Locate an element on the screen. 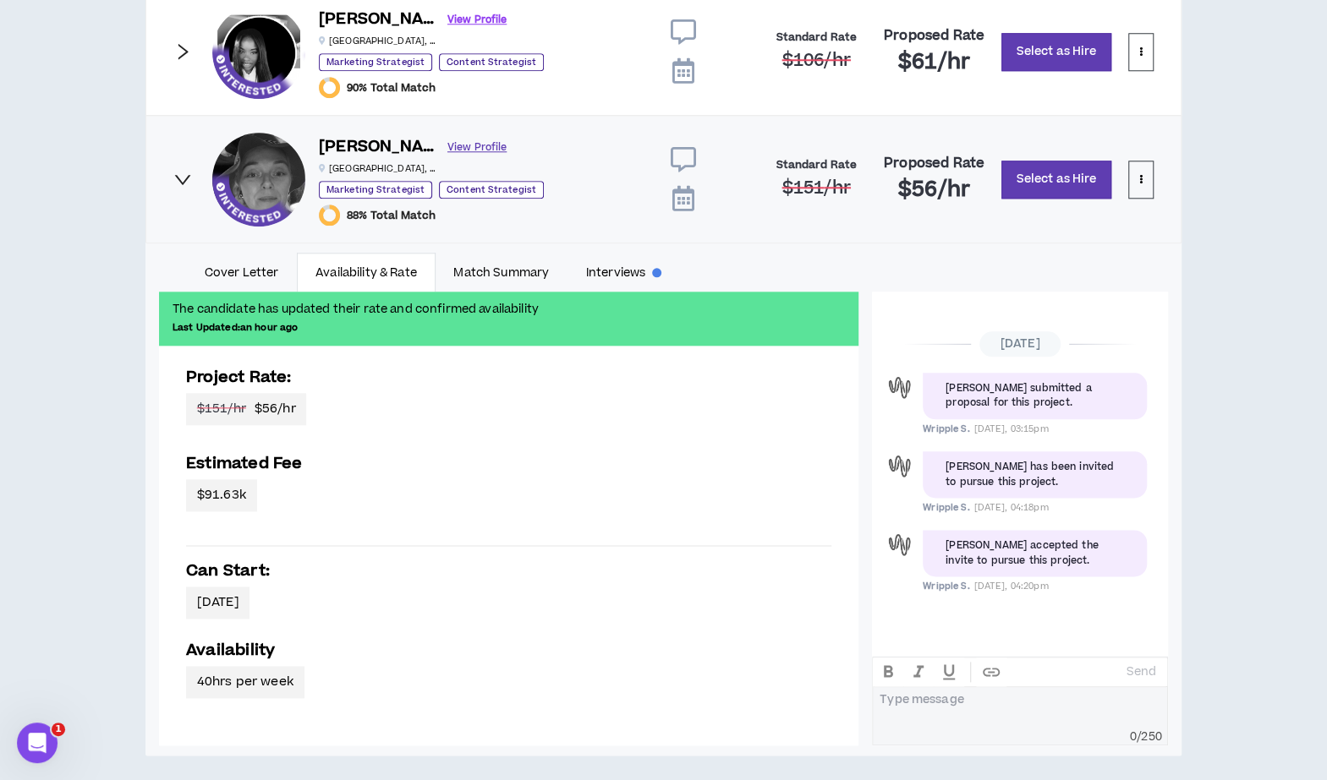  h3: Availability is located at coordinates (508, 650).